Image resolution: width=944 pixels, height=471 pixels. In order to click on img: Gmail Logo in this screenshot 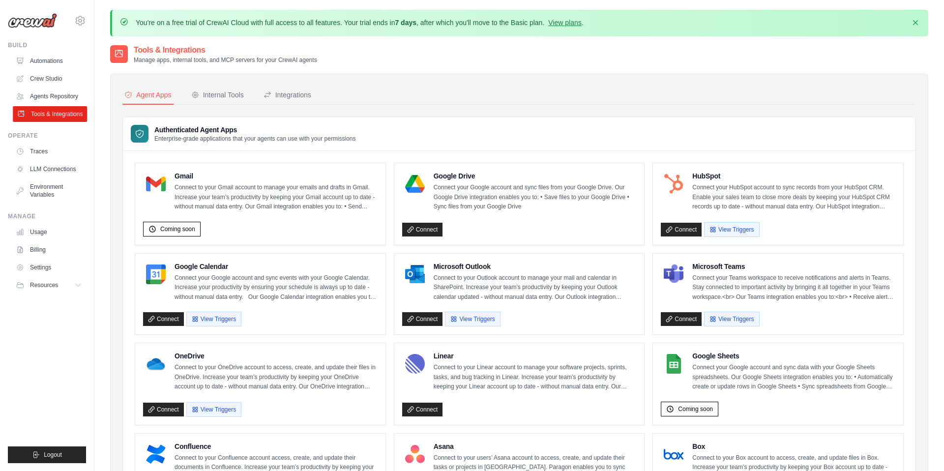, I will do `click(156, 184)`.